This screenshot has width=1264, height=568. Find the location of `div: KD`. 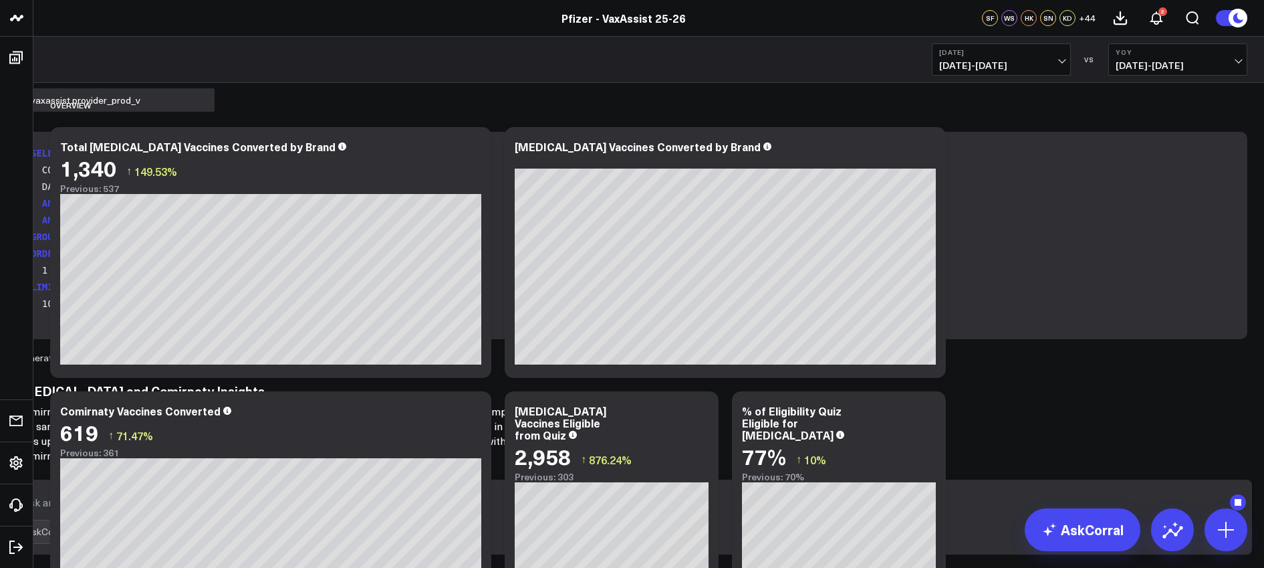

div: KD is located at coordinates (1068, 18).